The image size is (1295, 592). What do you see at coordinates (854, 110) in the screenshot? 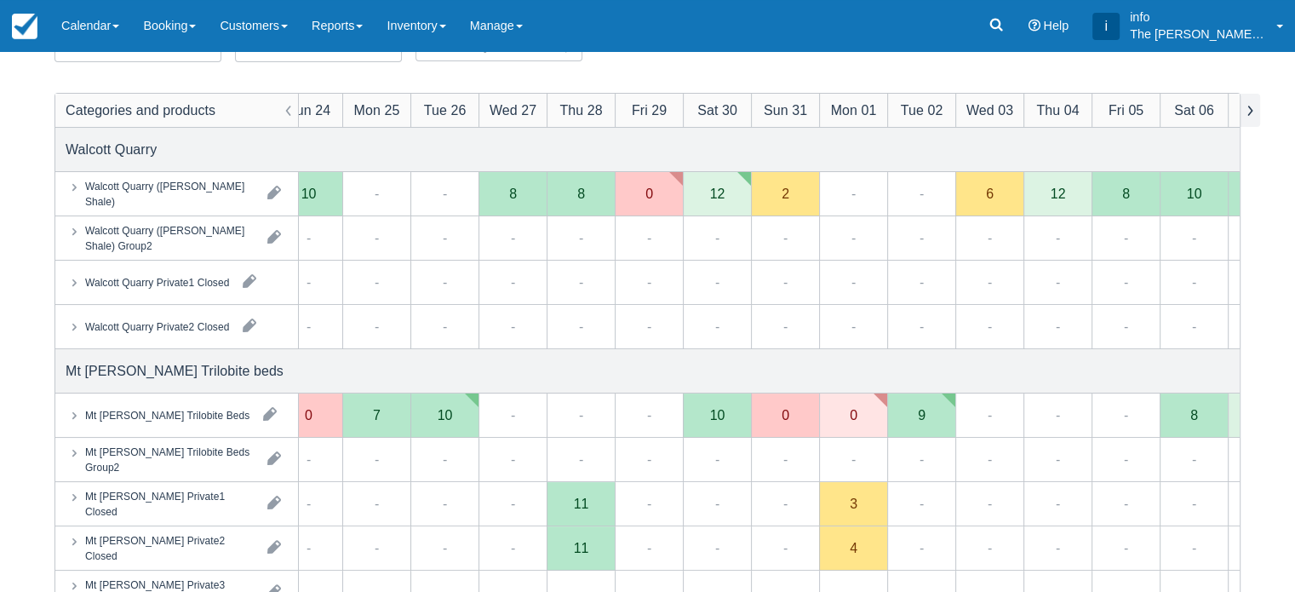
I see `div: Mon 01` at bounding box center [854, 110].